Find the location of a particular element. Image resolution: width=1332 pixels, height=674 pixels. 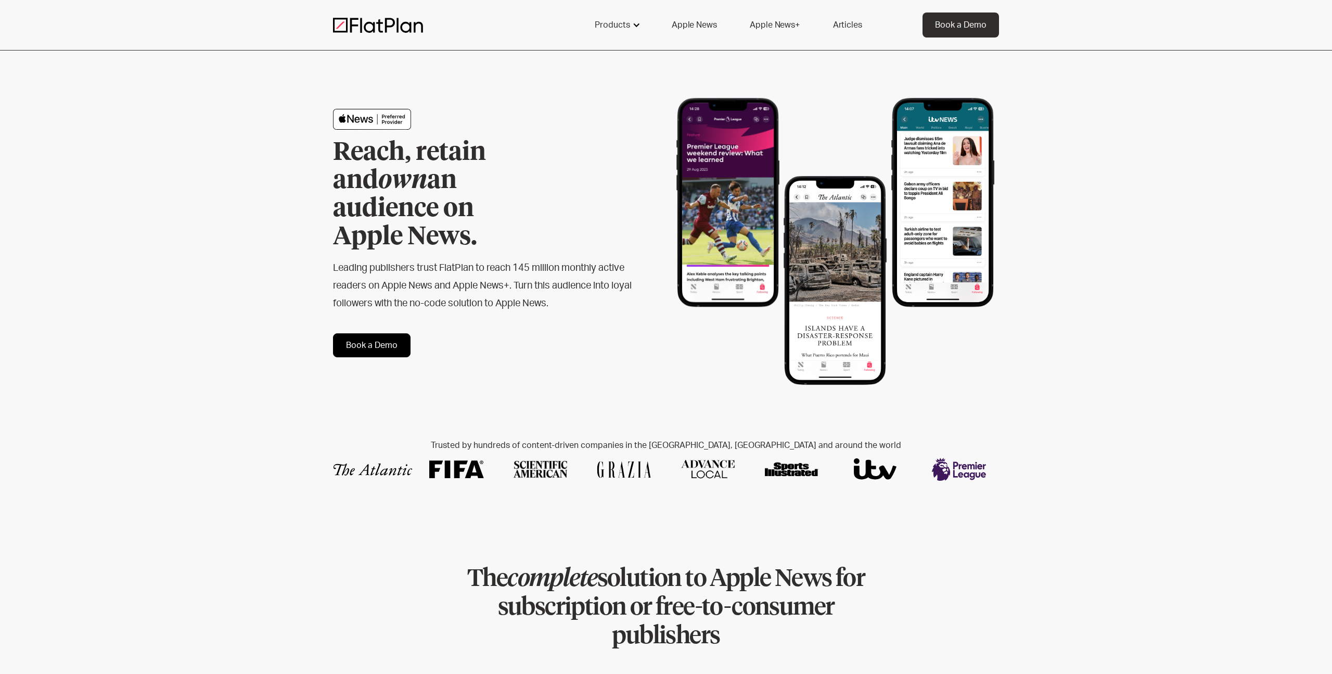

h1: The solution to Apple News for subscription or free-to-consumer publishers is located at coordinates (666, 607).